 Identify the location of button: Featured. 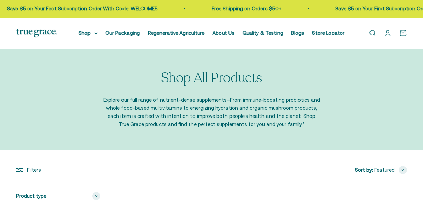
(390, 170).